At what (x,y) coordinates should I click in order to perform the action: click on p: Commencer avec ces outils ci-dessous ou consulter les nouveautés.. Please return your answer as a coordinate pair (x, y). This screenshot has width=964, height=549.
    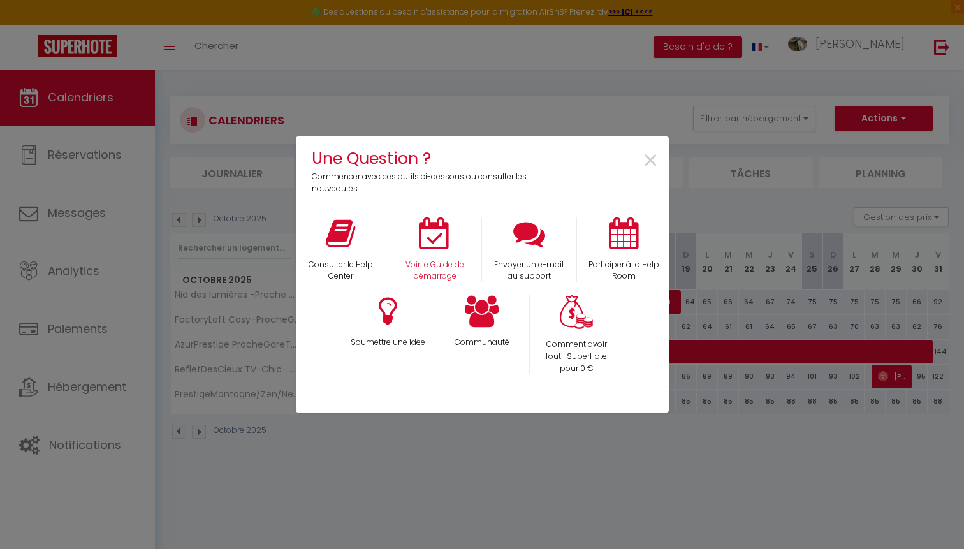
    Looking at the image, I should click on (423, 183).